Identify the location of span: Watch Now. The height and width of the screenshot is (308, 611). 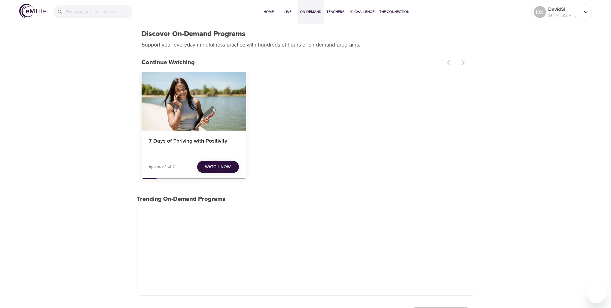
(218, 167).